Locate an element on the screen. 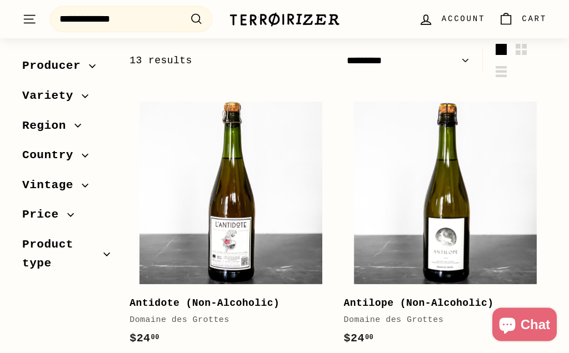  span: Country is located at coordinates (52, 156).